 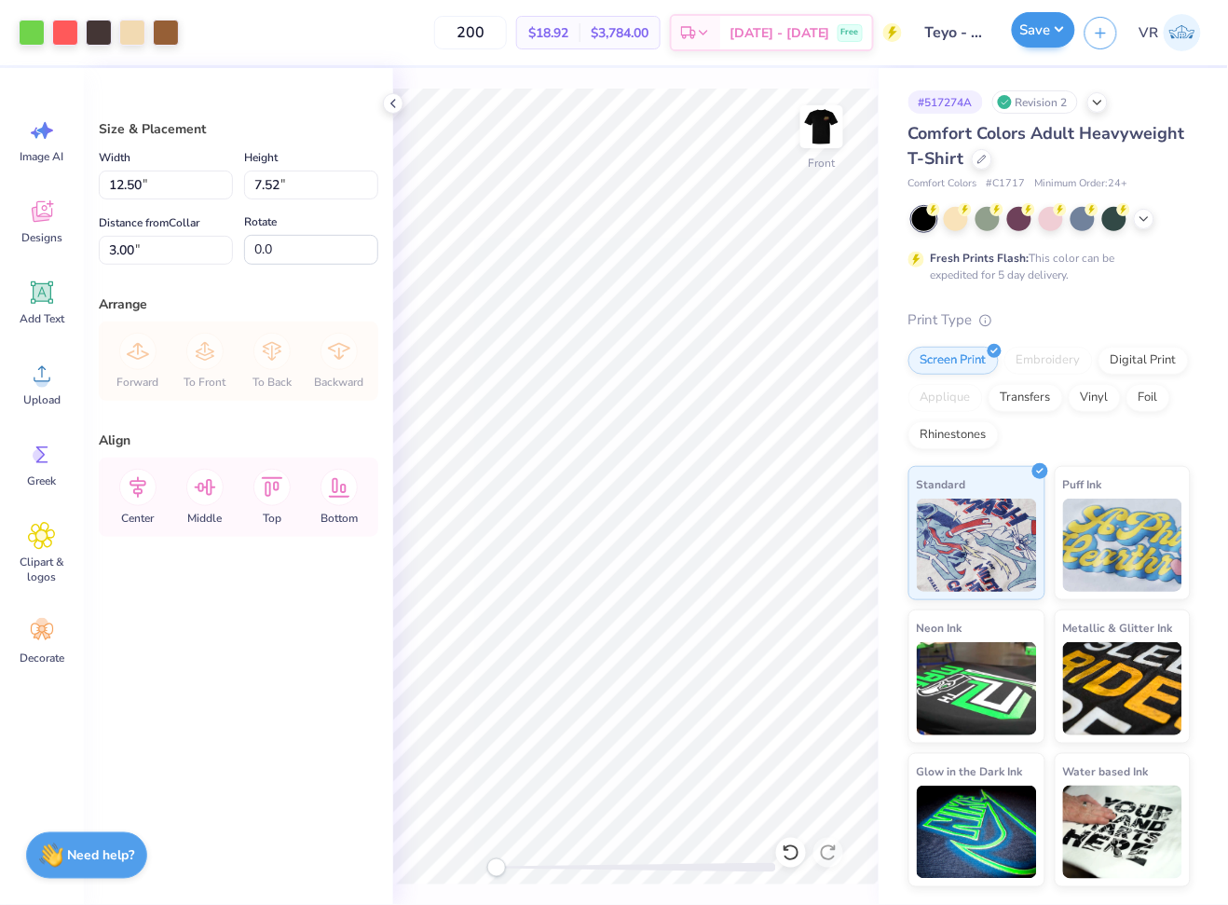 I want to click on span: Clipart & logos, so click(x=42, y=569).